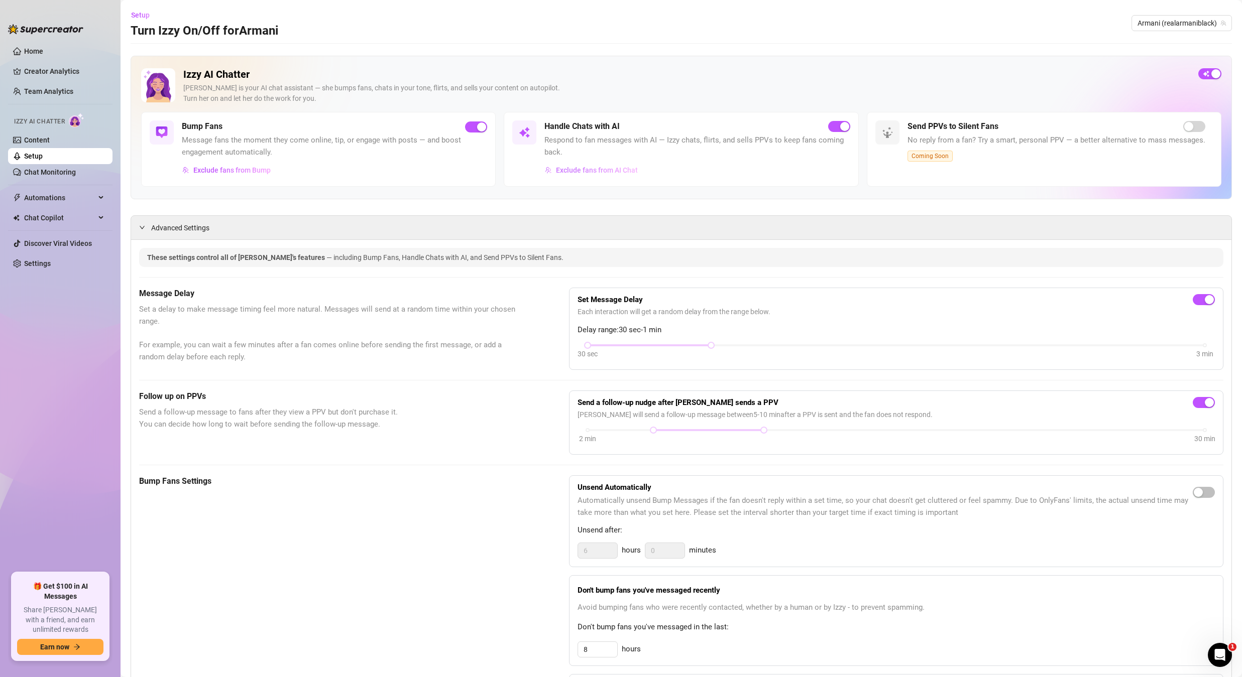 The height and width of the screenshot is (677, 1242). Describe the element at coordinates (232, 170) in the screenshot. I see `span: Exclude fans from Bump` at that location.